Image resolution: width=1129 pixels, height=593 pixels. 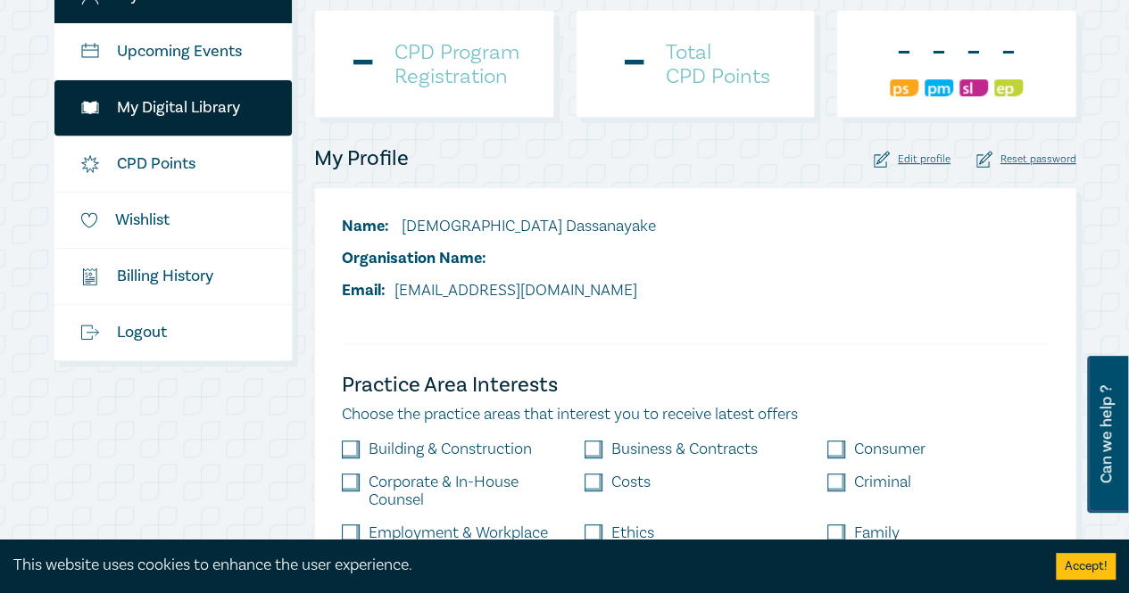 What do you see at coordinates (912, 159) in the screenshot?
I see `div: Edit profile` at bounding box center [912, 159].